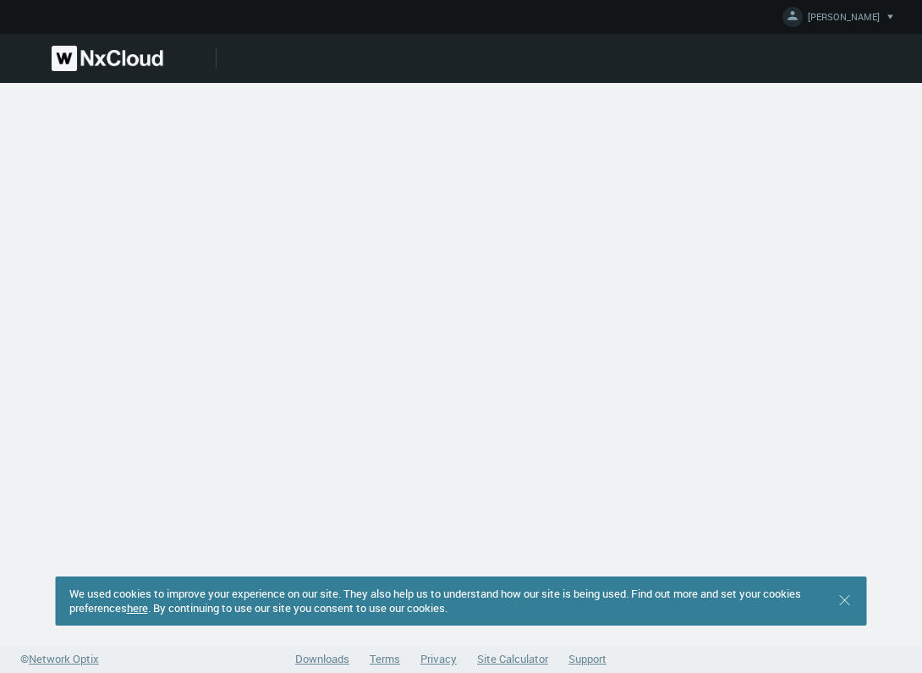 The image size is (922, 673). Describe the element at coordinates (298, 607) in the screenshot. I see `span: . By continuing to use our site you consent to use our cookies.` at that location.